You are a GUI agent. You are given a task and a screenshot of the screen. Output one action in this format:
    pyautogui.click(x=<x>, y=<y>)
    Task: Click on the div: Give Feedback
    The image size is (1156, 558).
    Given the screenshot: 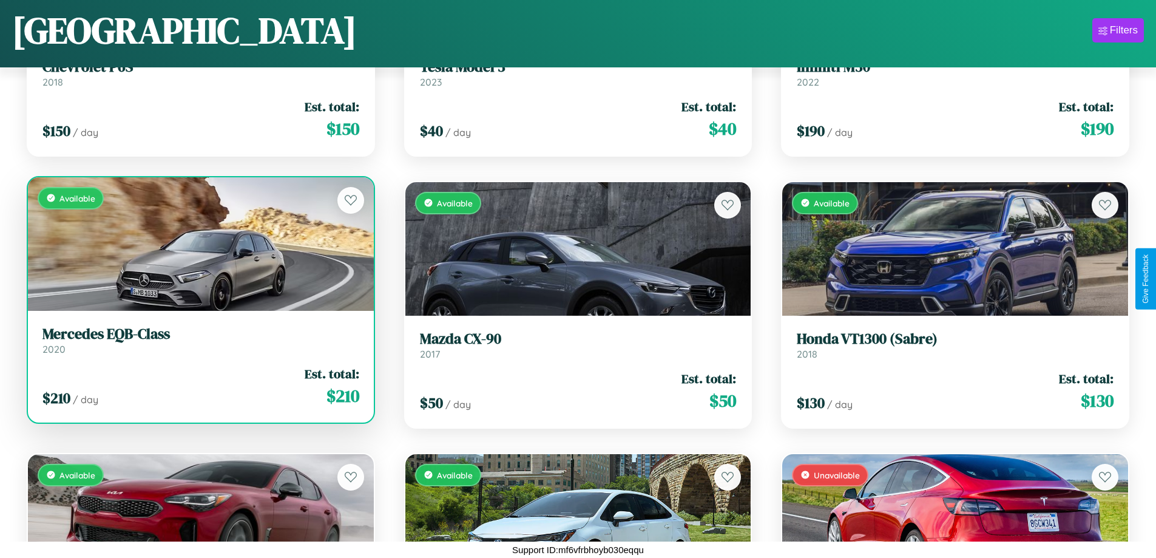 What is the action you would take?
    pyautogui.click(x=1146, y=279)
    